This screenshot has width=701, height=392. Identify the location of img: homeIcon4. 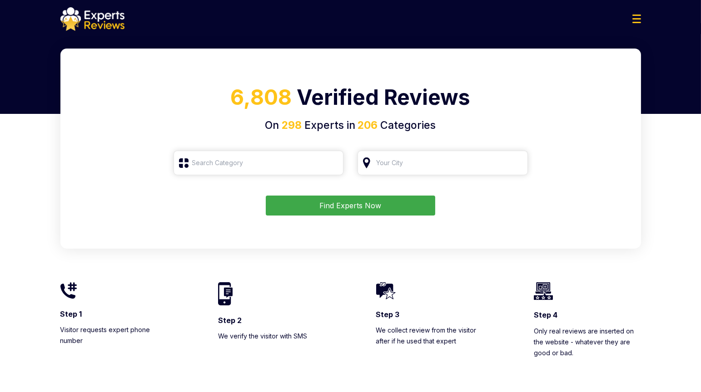
(543, 291).